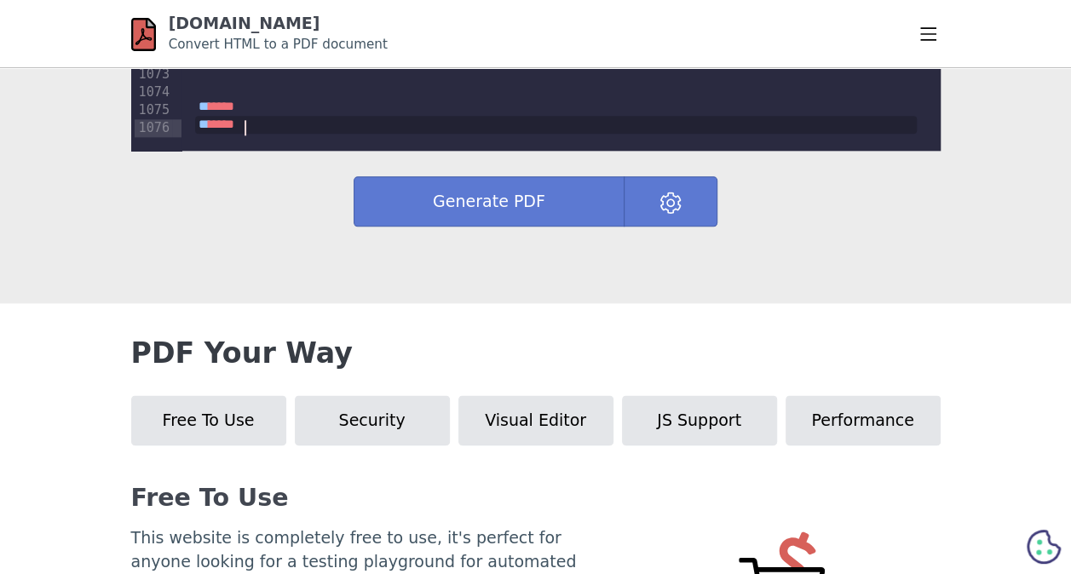 The height and width of the screenshot is (574, 1071). I want to click on div: 1075, so click(153, 110).